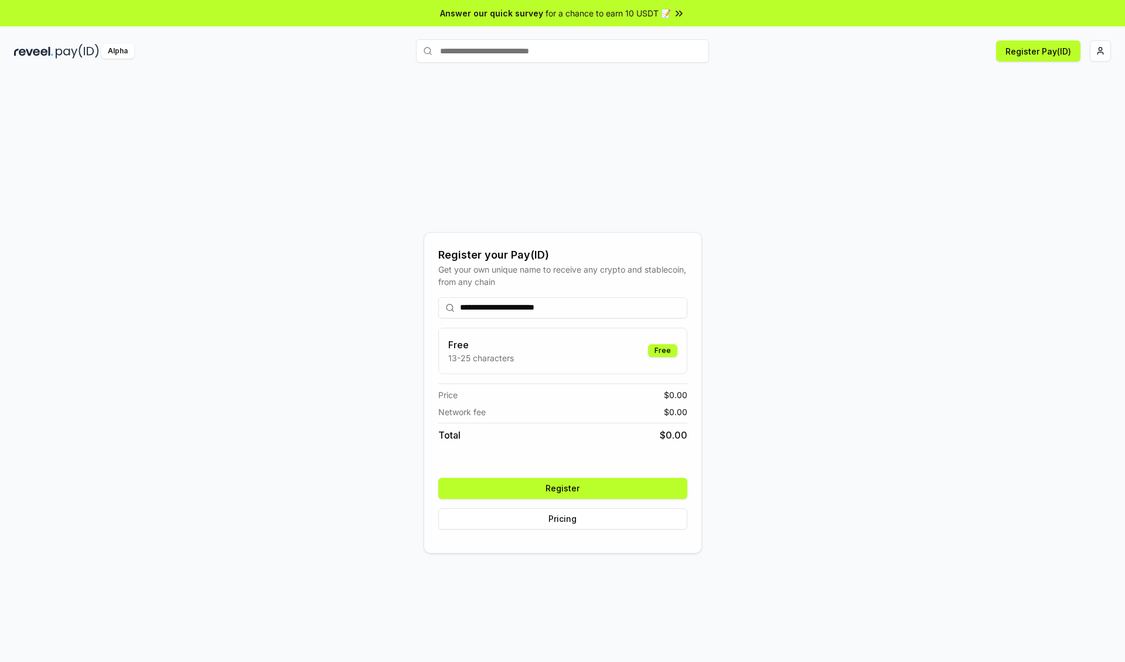 This screenshot has width=1125, height=662. Describe the element at coordinates (481, 345) in the screenshot. I see `h3: Free` at that location.